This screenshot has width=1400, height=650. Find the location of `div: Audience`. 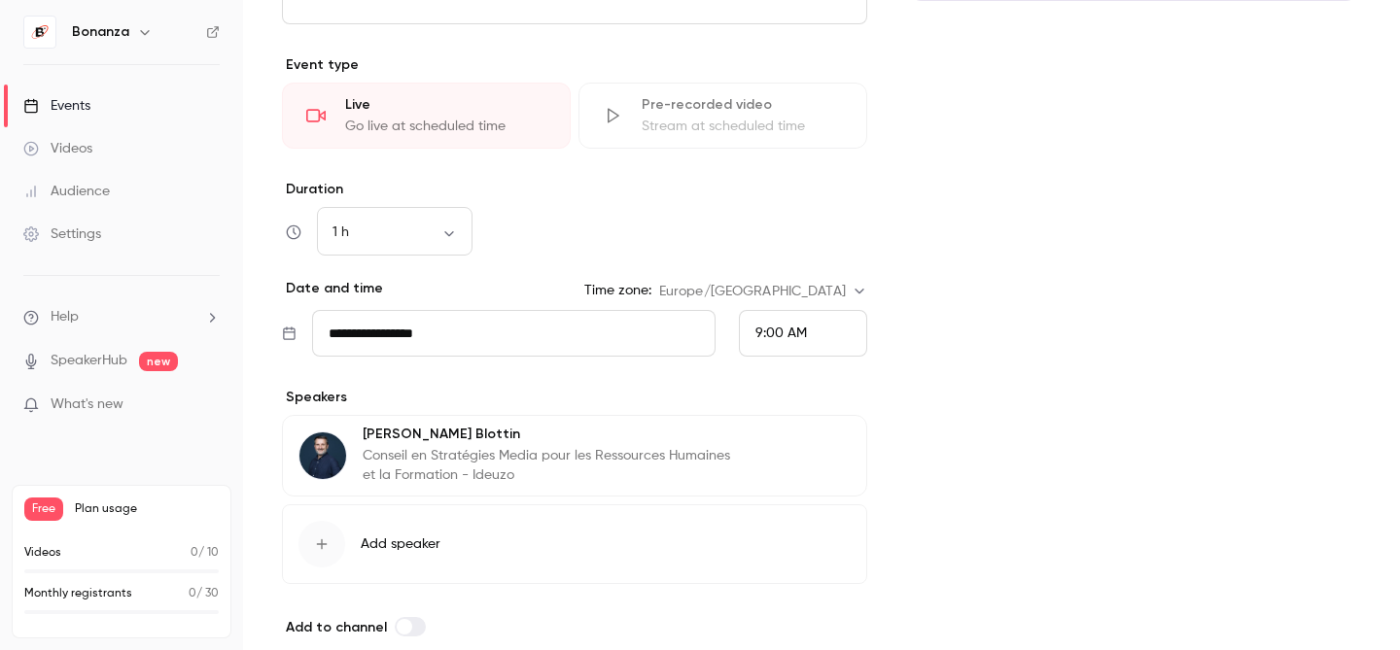

div: Audience is located at coordinates (66, 191).